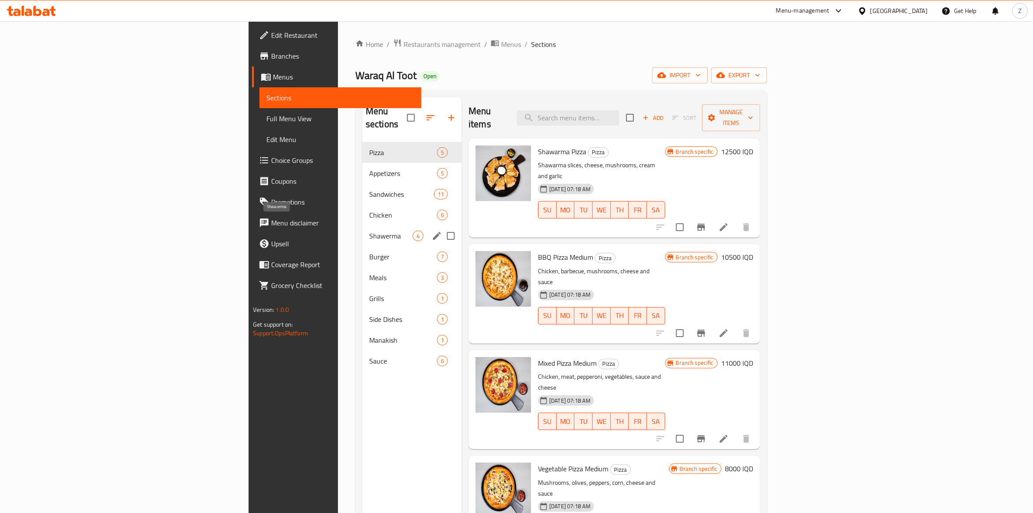 The height and width of the screenshot is (513, 1033). Describe the element at coordinates (403, 319) in the screenshot. I see `span: Side Dishes` at that location.